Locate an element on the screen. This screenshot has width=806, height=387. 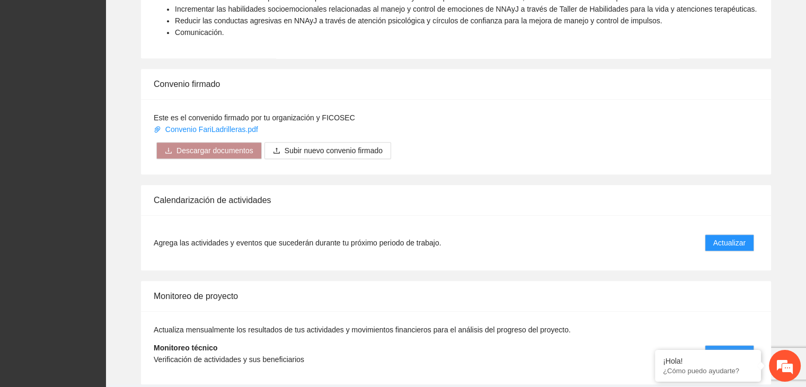
strong: Monitoreo técnico is located at coordinates (186, 348).